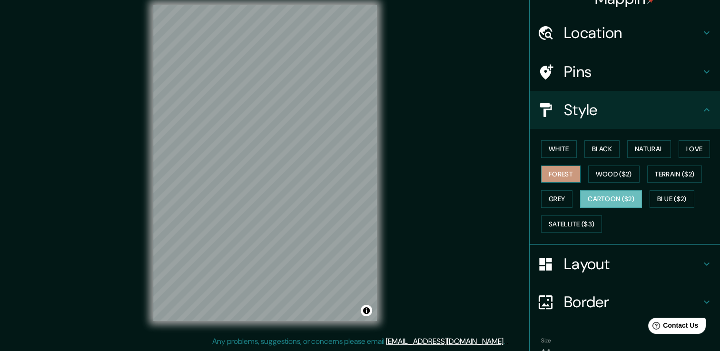 The width and height of the screenshot is (720, 351). Describe the element at coordinates (265, 163) in the screenshot. I see `canvas: Map` at that location.